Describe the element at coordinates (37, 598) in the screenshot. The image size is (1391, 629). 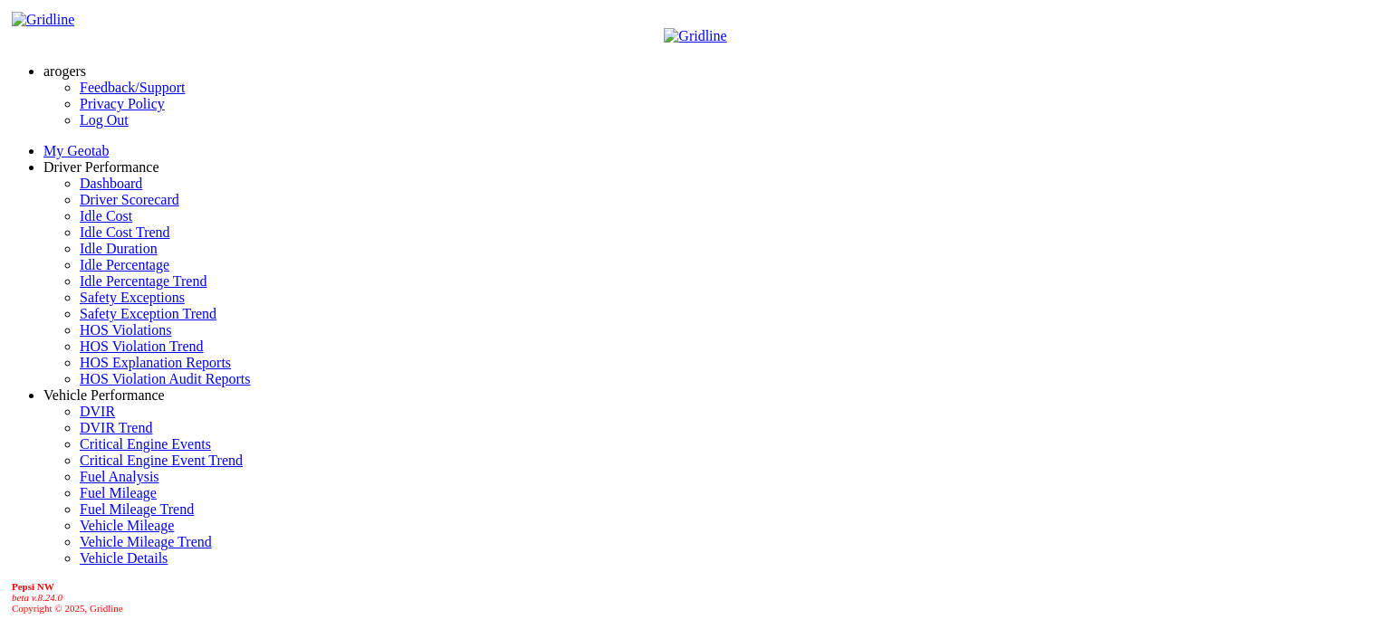
I see `i: beta v.8.24.0` at that location.